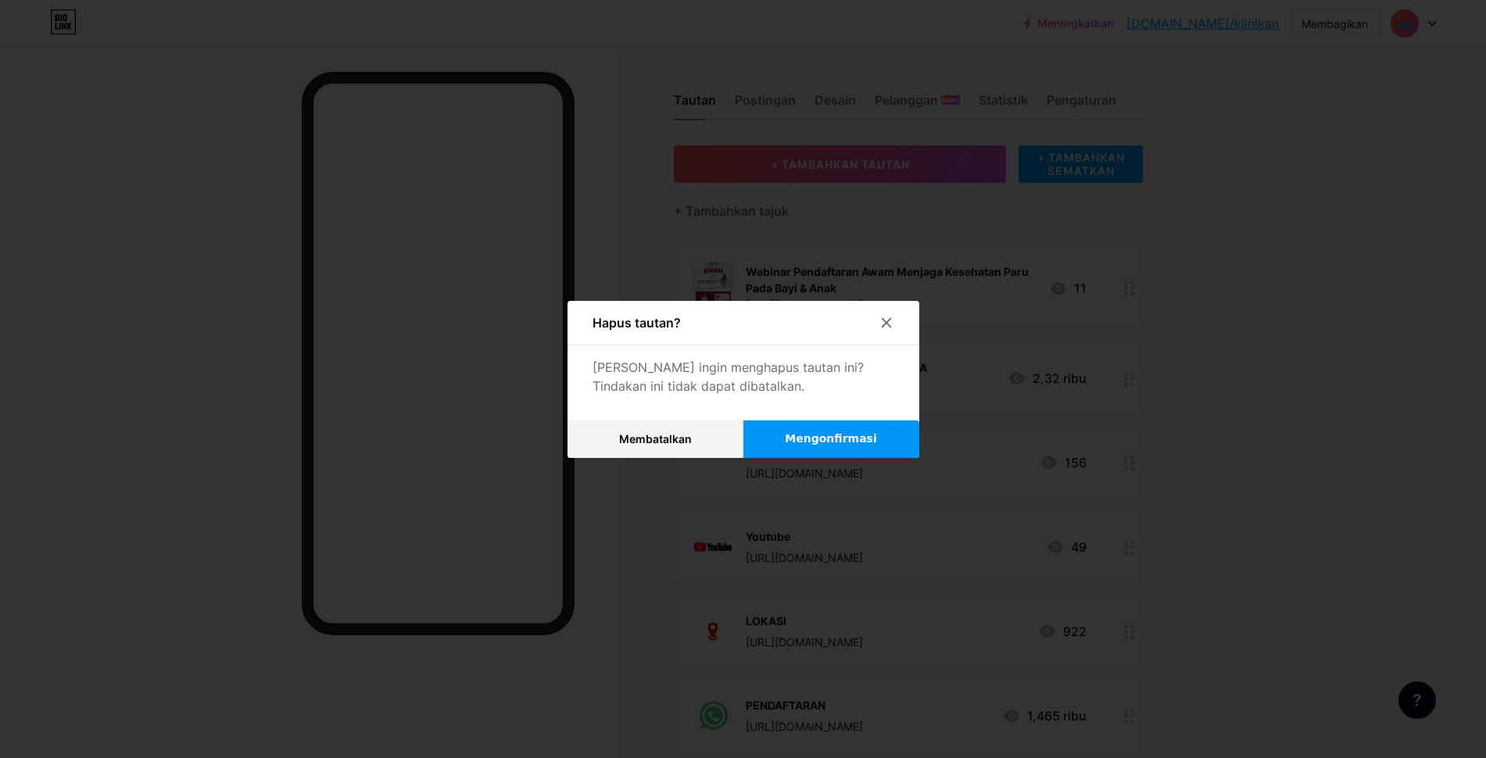  Describe the element at coordinates (655, 439) in the screenshot. I see `button: Membatalkan` at that location.